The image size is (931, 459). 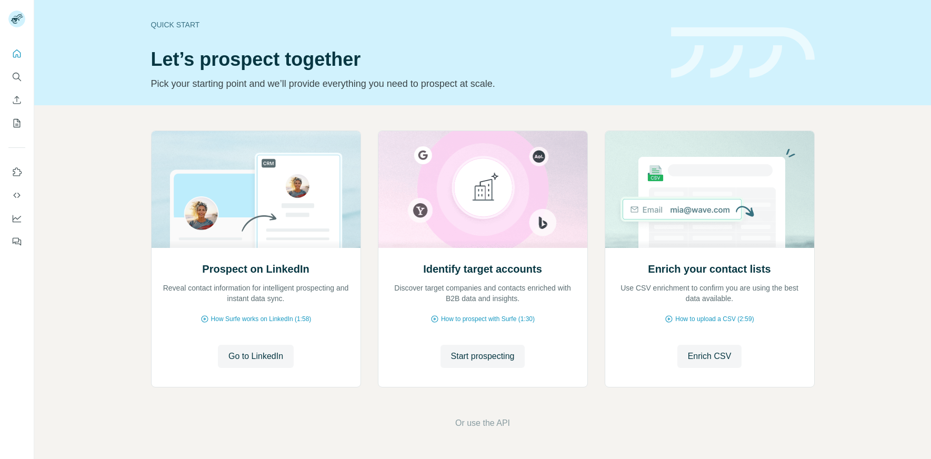 What do you see at coordinates (709, 189) in the screenshot?
I see `img: Enrich your contact lists` at bounding box center [709, 189].